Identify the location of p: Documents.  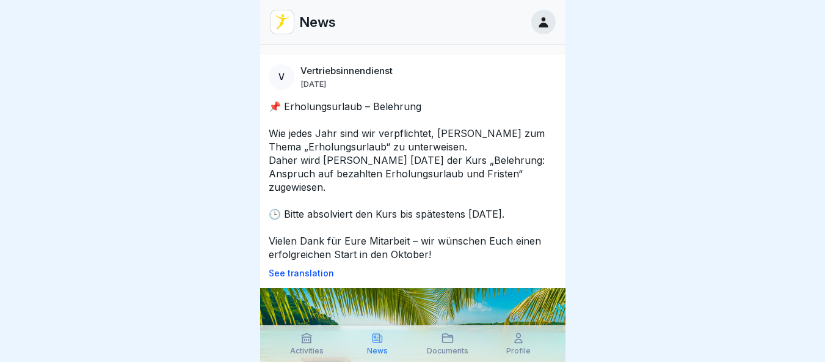
(448, 351).